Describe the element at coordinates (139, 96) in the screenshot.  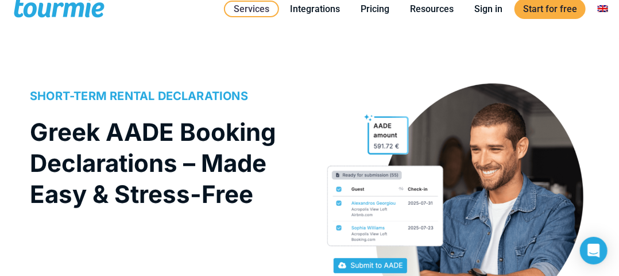
I see `span: SHORT-TERM RENTAL DECLARATIONS` at that location.